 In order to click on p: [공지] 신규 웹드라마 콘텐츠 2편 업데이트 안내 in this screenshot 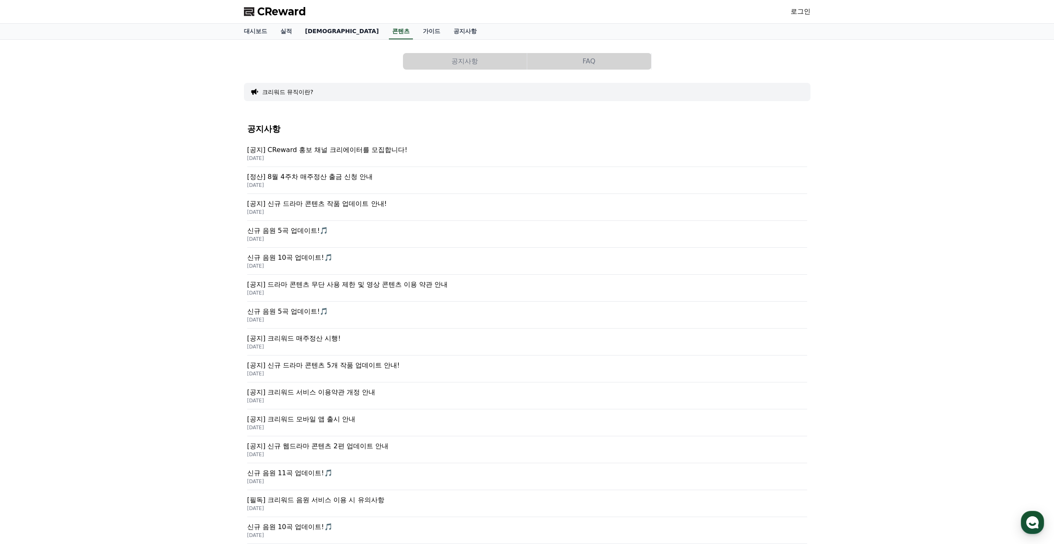, I will do `click(527, 446)`.